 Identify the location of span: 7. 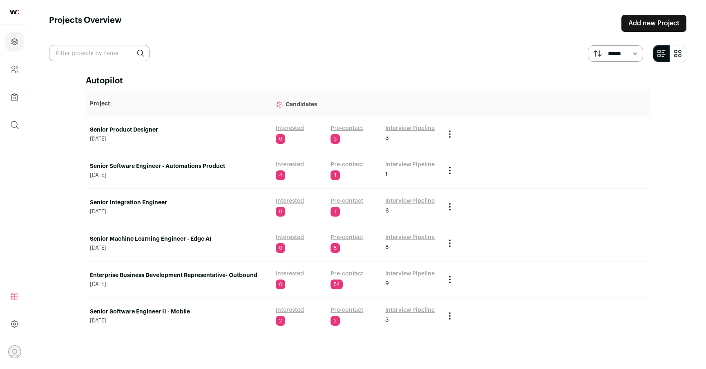
(335, 212).